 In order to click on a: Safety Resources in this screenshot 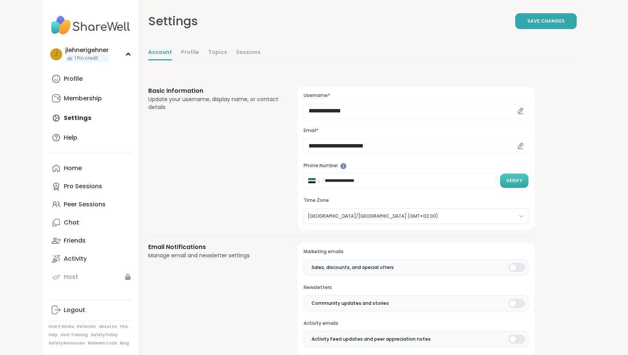, I will do `click(67, 343)`.